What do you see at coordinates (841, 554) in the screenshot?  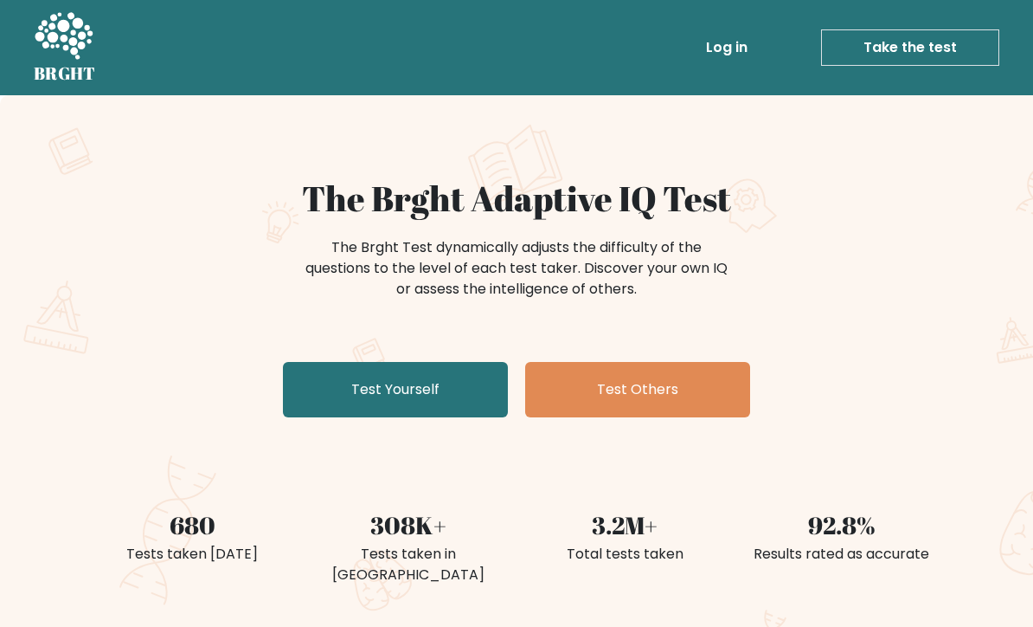 I see `div: Results rated as accurate` at bounding box center [841, 554].